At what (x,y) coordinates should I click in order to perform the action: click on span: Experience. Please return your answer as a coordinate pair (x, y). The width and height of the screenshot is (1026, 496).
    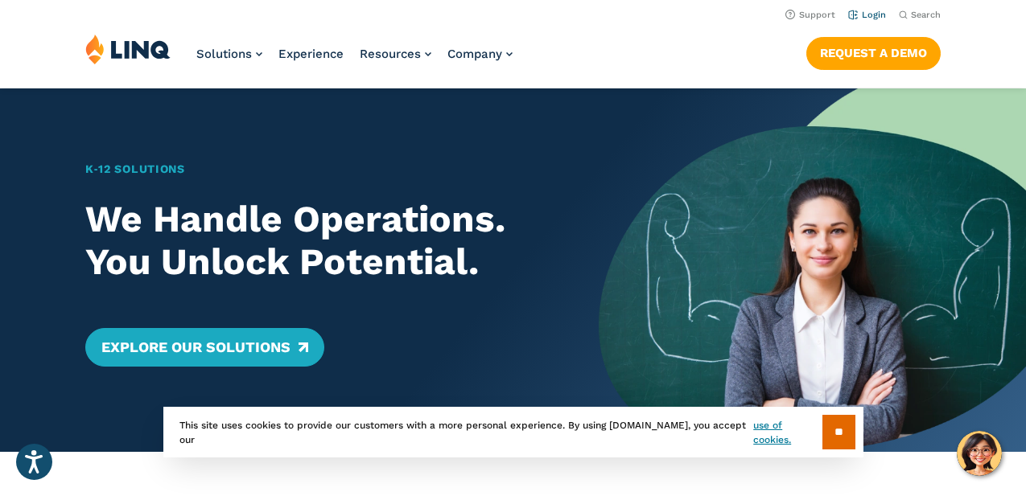
    Looking at the image, I should click on (311, 54).